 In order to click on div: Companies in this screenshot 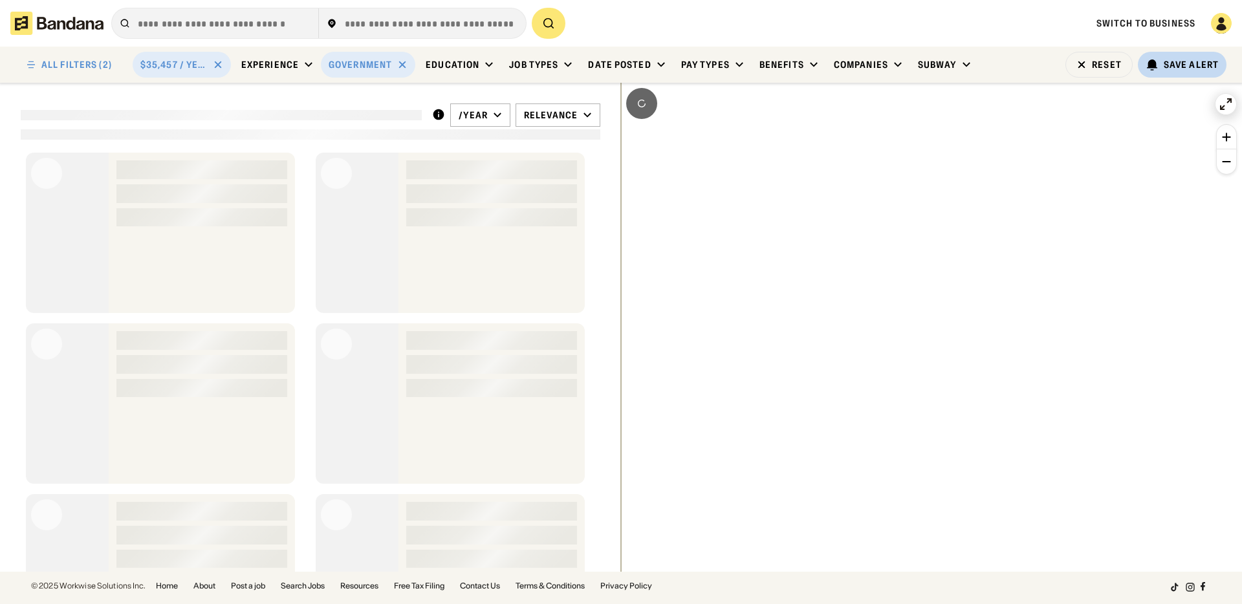, I will do `click(861, 65)`.